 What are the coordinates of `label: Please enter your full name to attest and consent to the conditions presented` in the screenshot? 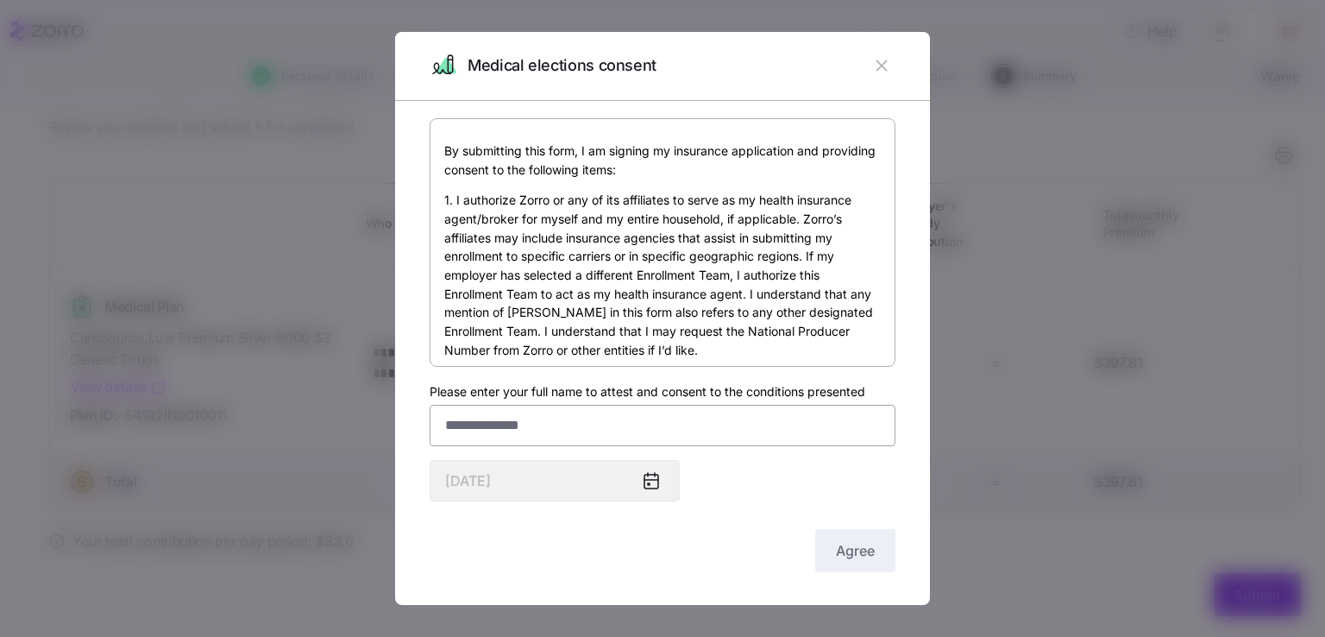 It's located at (647, 392).